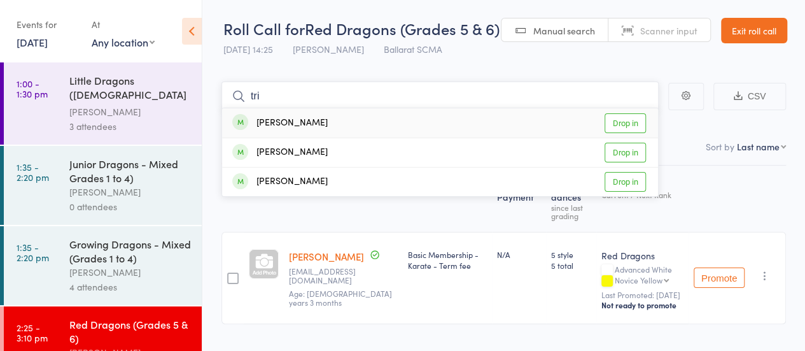 This screenshot has height=351, width=805. What do you see at coordinates (32, 89) in the screenshot?
I see `time: 1:00 - 1:30 pm` at bounding box center [32, 89].